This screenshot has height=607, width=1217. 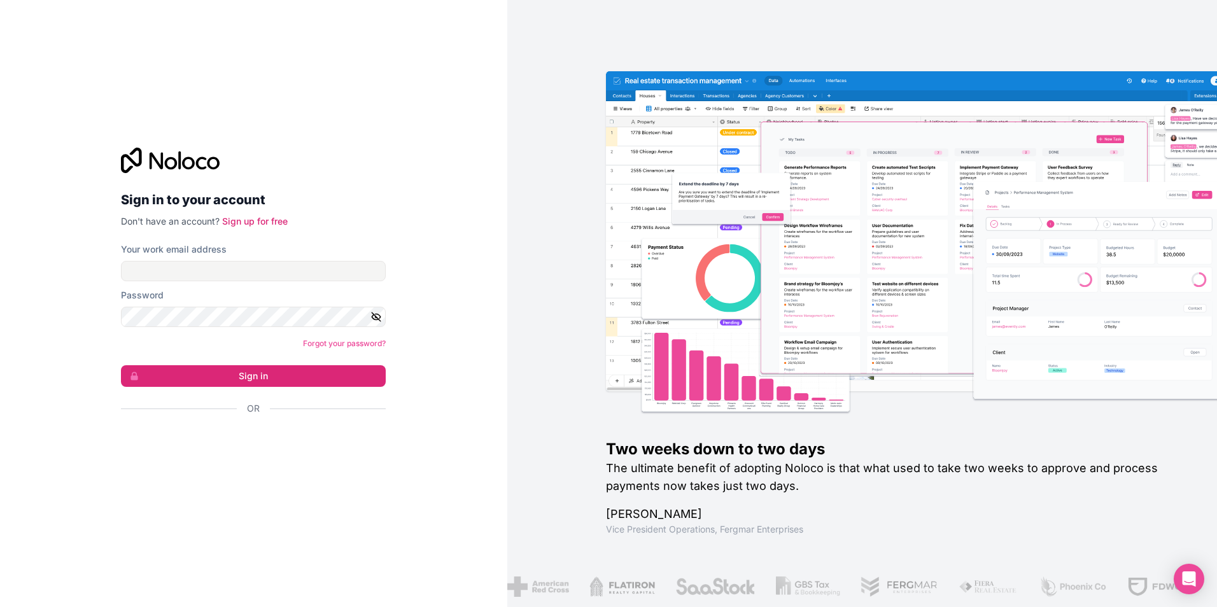 I want to click on img: /assets/flatiron-C8eUkumj.png, so click(x=607, y=587).